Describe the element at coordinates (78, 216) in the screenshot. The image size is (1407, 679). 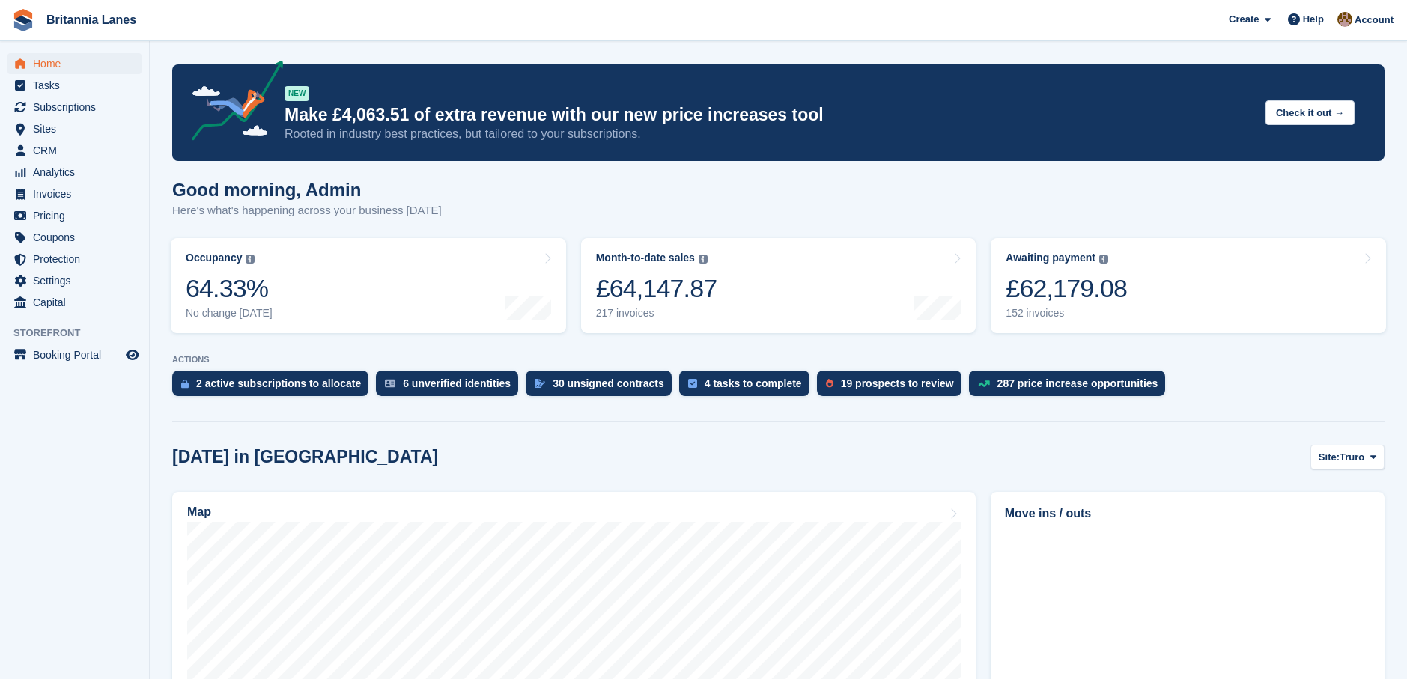
I see `span: Pricing` at that location.